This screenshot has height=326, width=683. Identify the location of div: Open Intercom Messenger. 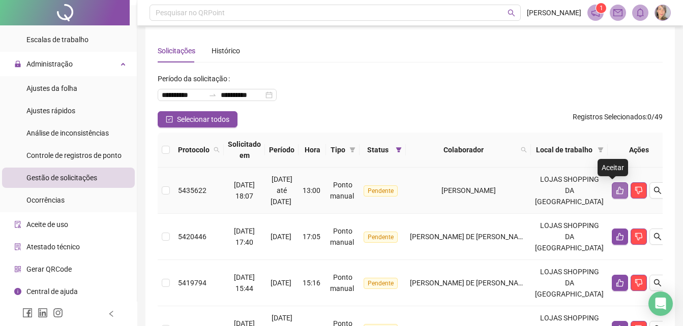
(660, 304).